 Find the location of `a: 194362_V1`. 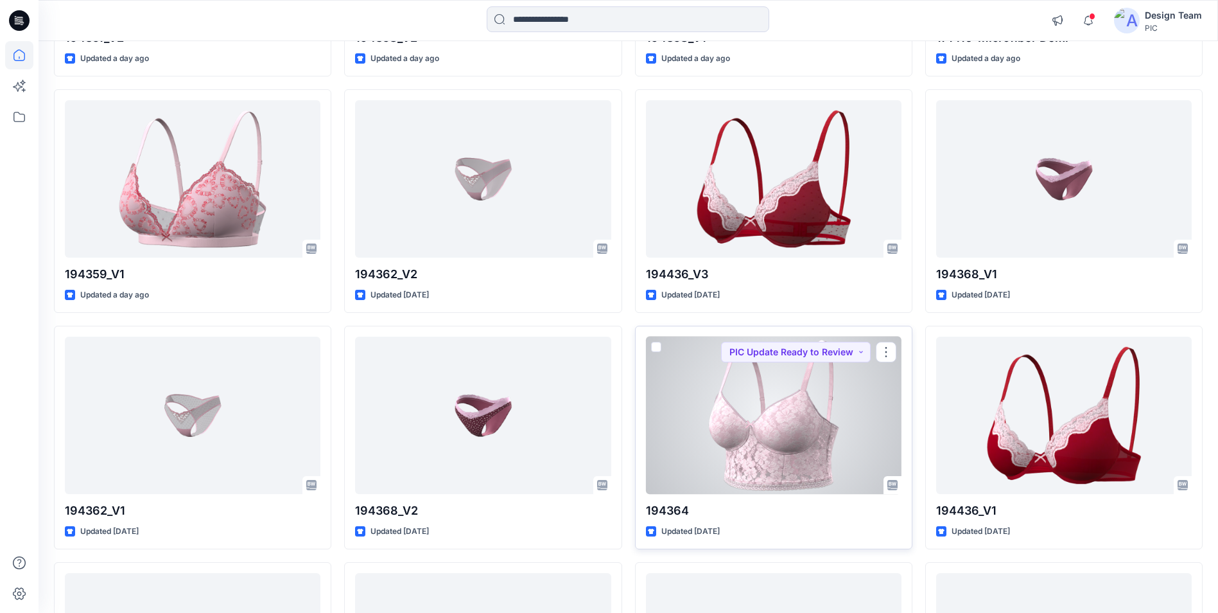

a: 194362_V1 is located at coordinates (193, 415).